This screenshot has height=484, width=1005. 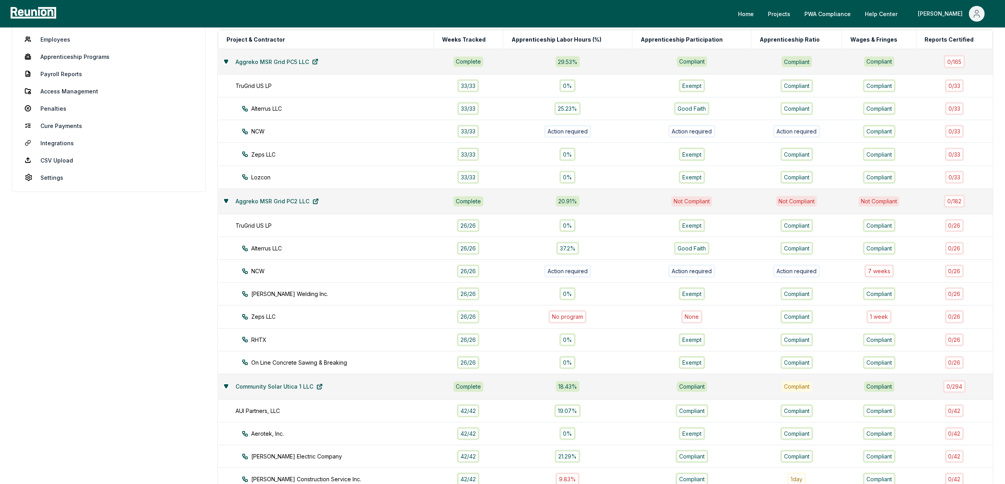 I want to click on div: Good Faith, so click(x=691, y=108).